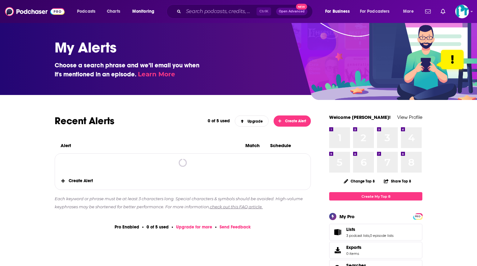 The width and height of the screenshot is (477, 266). What do you see at coordinates (353, 254) in the screenshot?
I see `span: 0 items` at bounding box center [353, 254].